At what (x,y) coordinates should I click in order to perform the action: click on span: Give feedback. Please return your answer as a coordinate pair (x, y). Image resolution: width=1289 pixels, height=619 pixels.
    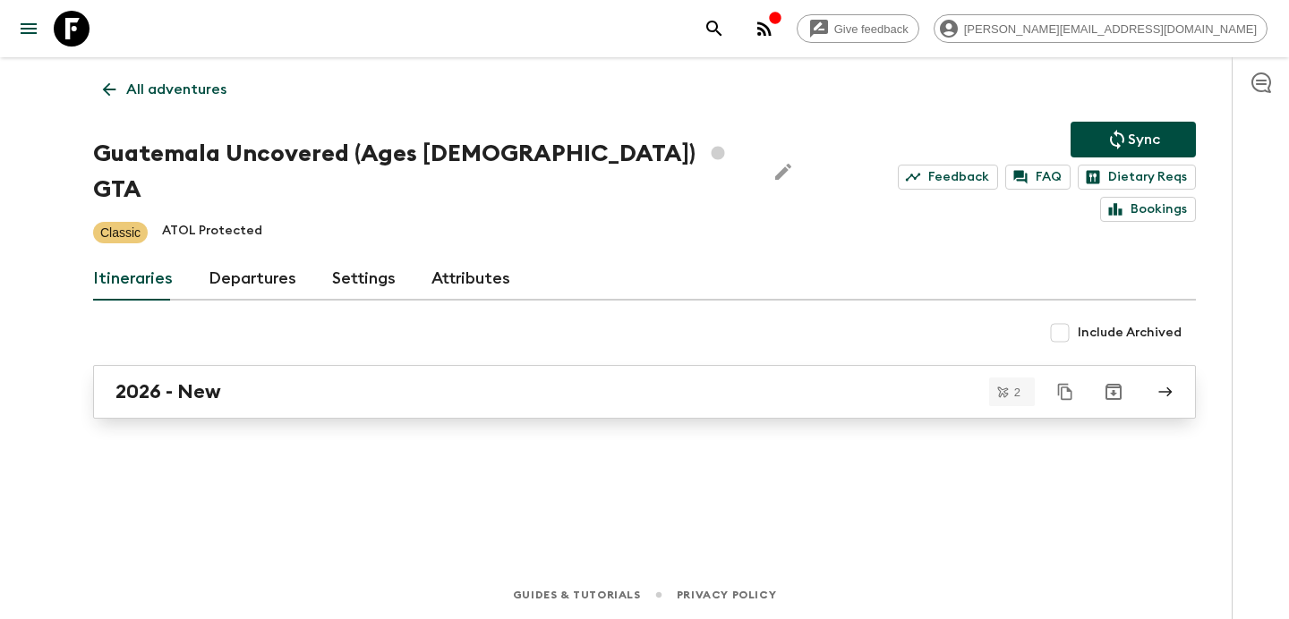
    Looking at the image, I should click on (871, 29).